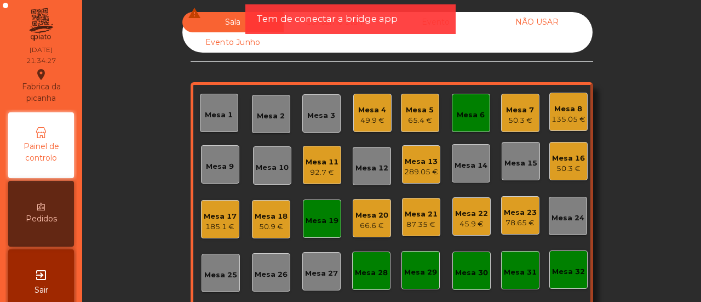 The image size is (701, 302). I want to click on img: qpiato, so click(41, 25).